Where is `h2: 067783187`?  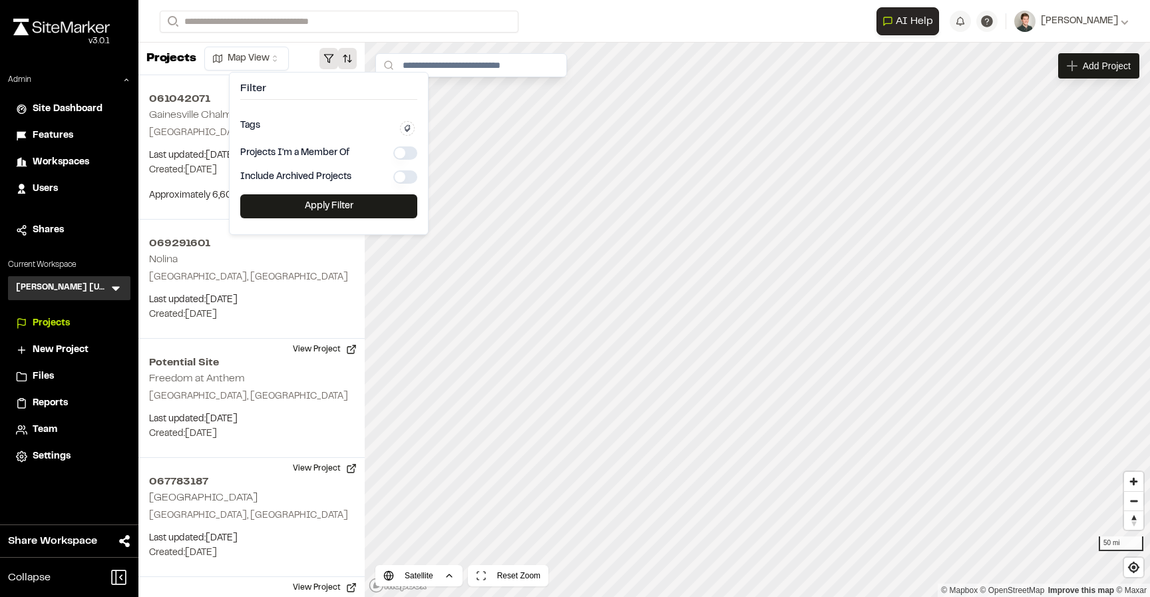
h2: 067783187 is located at coordinates (252, 482).